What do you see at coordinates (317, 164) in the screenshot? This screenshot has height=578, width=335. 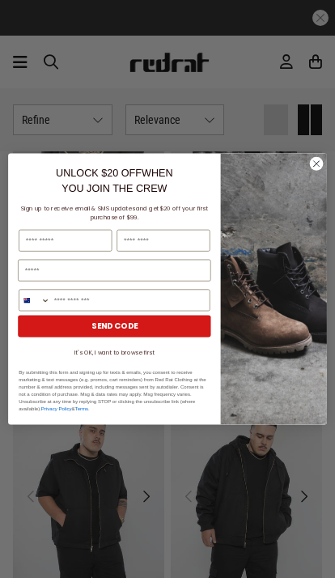 I see `button: Close dialog` at bounding box center [317, 164].